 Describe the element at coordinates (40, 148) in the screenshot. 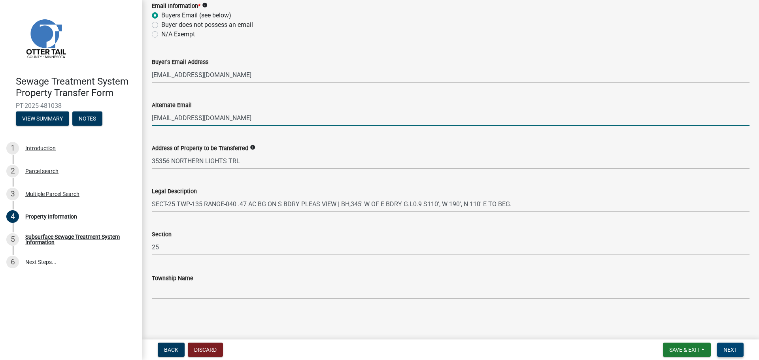

I see `div: Introduction` at that location.